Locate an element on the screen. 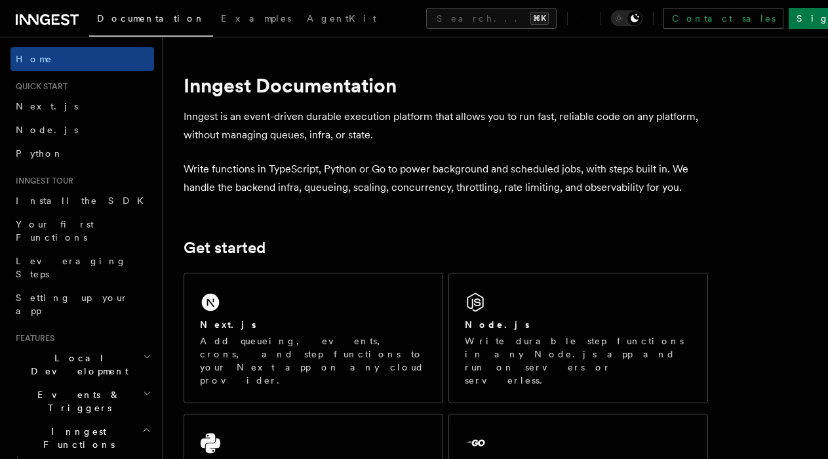 The height and width of the screenshot is (459, 828). a: Contact sales is located at coordinates (723, 18).